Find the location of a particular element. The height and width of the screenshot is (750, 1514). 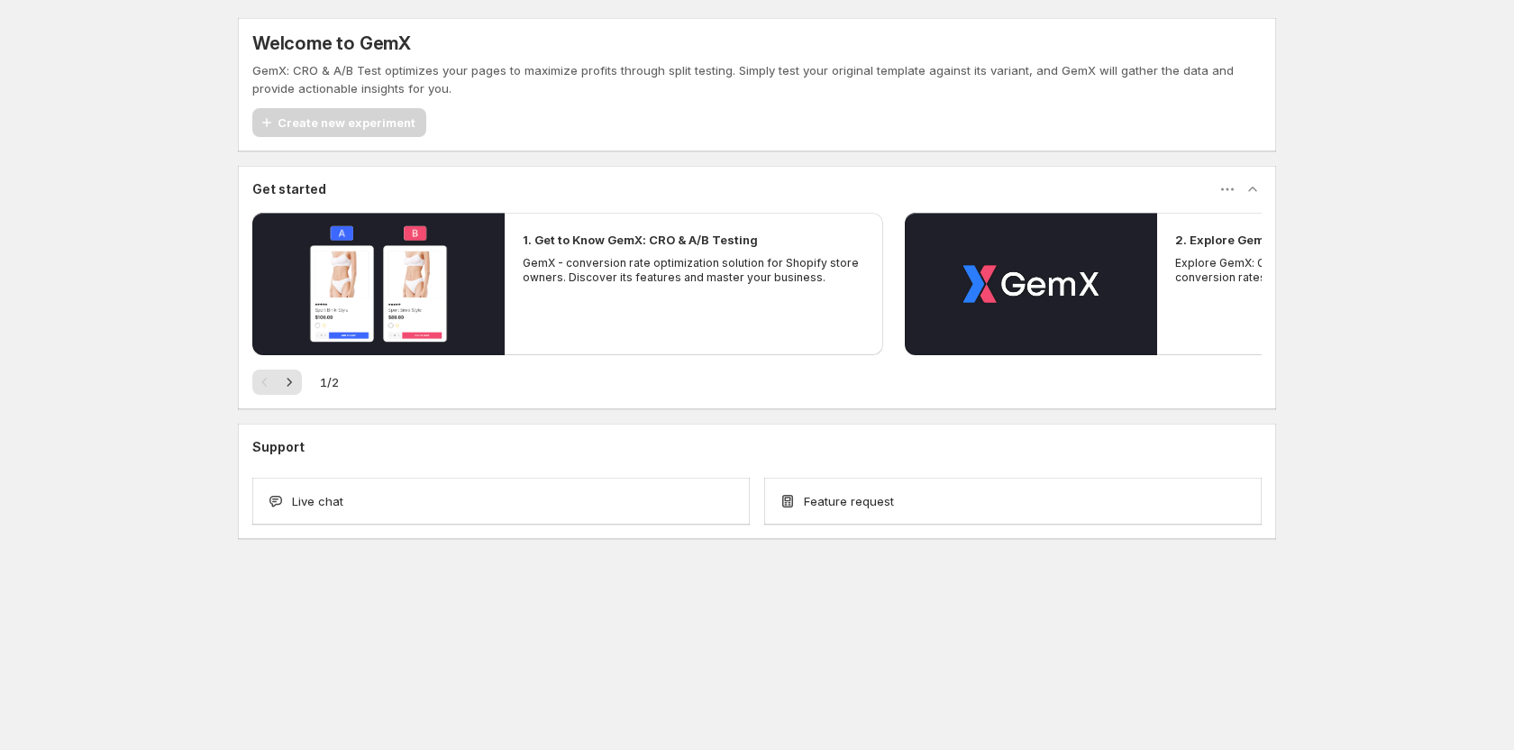

span: 1 / 2 is located at coordinates (329, 382).